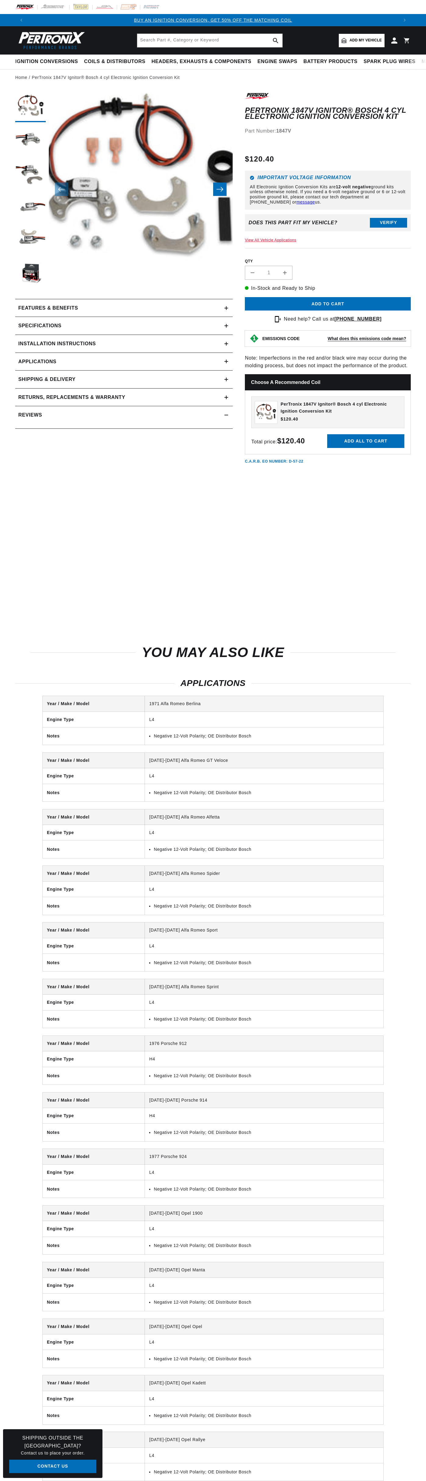 Image resolution: width=426 pixels, height=1481 pixels. What do you see at coordinates (124, 189) in the screenshot?
I see `media-gallery: Gallery Viewer` at bounding box center [124, 189].